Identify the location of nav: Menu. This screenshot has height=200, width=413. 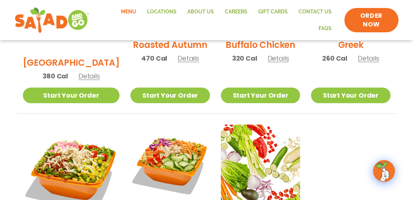
(217, 20).